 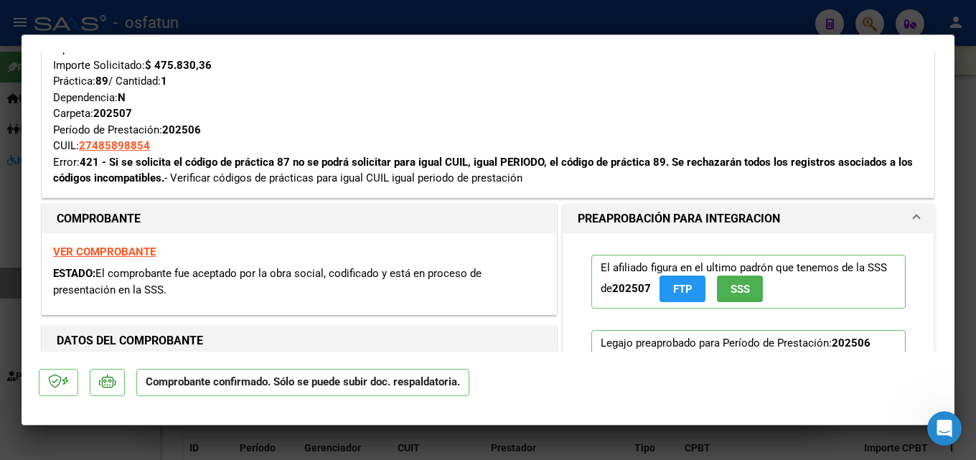 What do you see at coordinates (114, 146) in the screenshot?
I see `span: 27485898854` at bounding box center [114, 146].